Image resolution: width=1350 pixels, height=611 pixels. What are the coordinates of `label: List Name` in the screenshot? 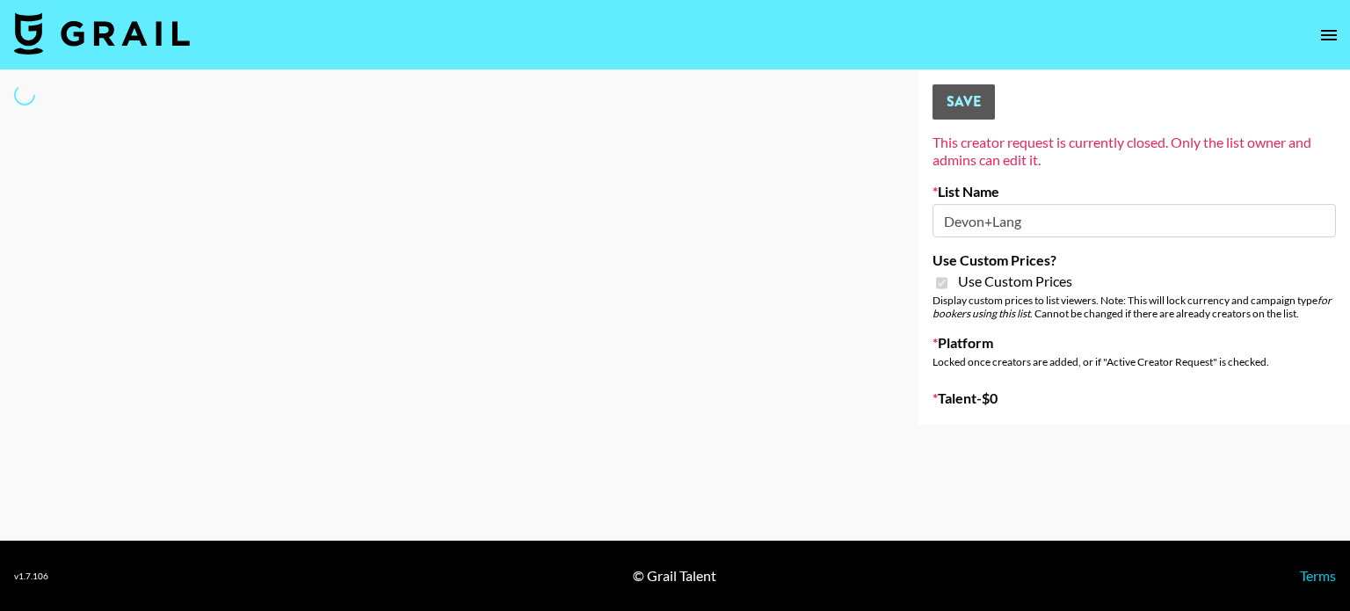 It's located at (1134, 192).